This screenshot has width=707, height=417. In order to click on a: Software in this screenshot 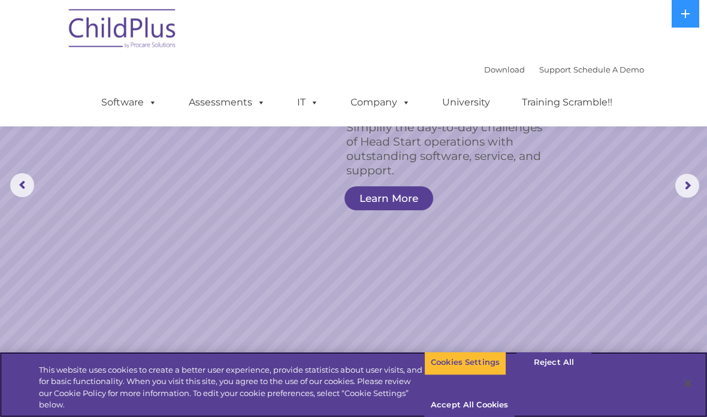, I will do `click(129, 102)`.